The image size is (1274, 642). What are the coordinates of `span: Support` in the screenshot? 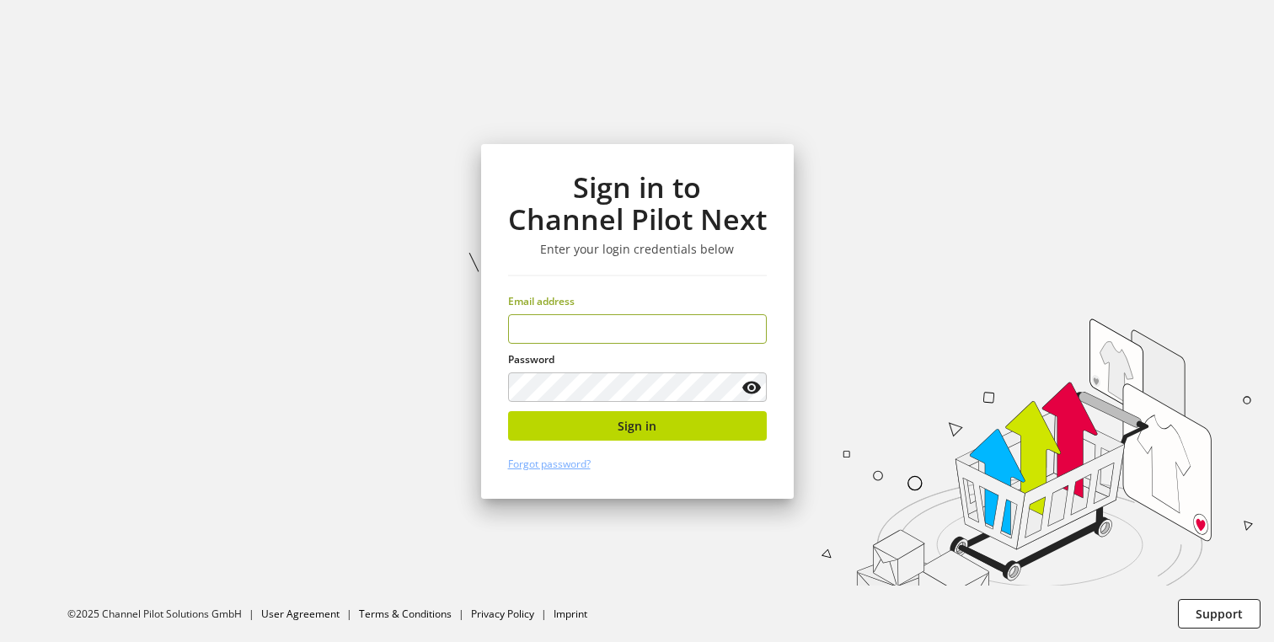 It's located at (1219, 613).